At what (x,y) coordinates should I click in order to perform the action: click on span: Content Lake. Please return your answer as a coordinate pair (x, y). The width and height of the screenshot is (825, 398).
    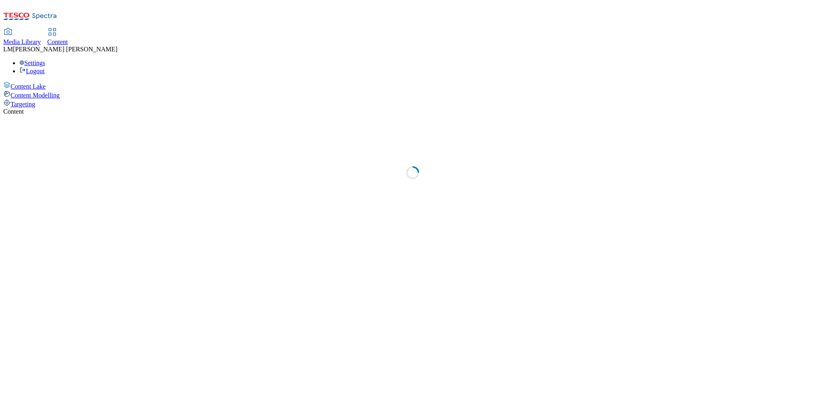
    Looking at the image, I should click on (28, 86).